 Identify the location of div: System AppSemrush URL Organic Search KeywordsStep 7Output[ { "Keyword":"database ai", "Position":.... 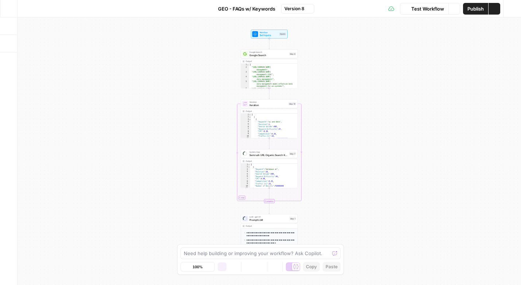
(270, 169).